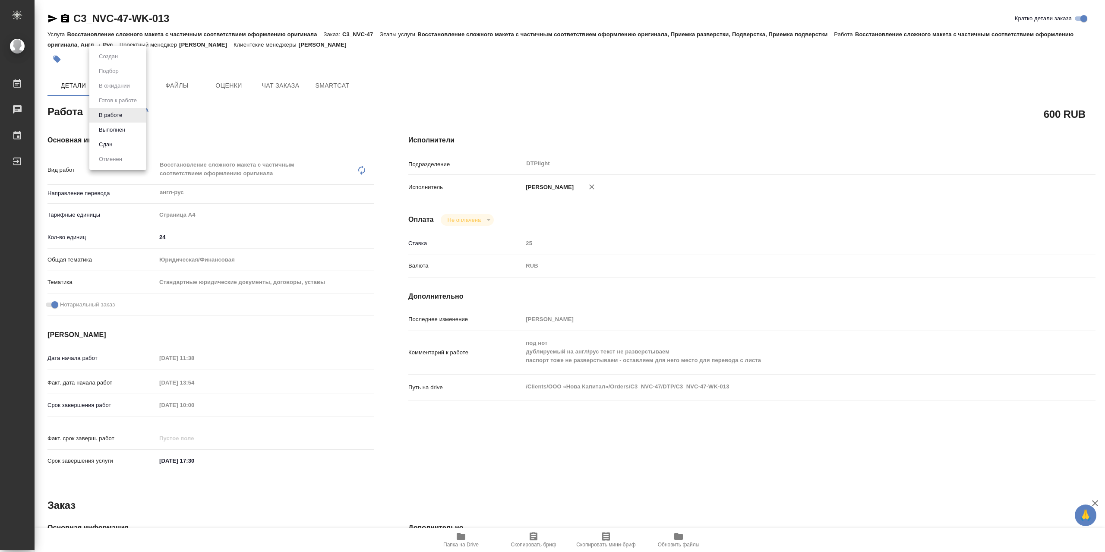  Describe the element at coordinates (111, 115) in the screenshot. I see `button: В работе` at that location.